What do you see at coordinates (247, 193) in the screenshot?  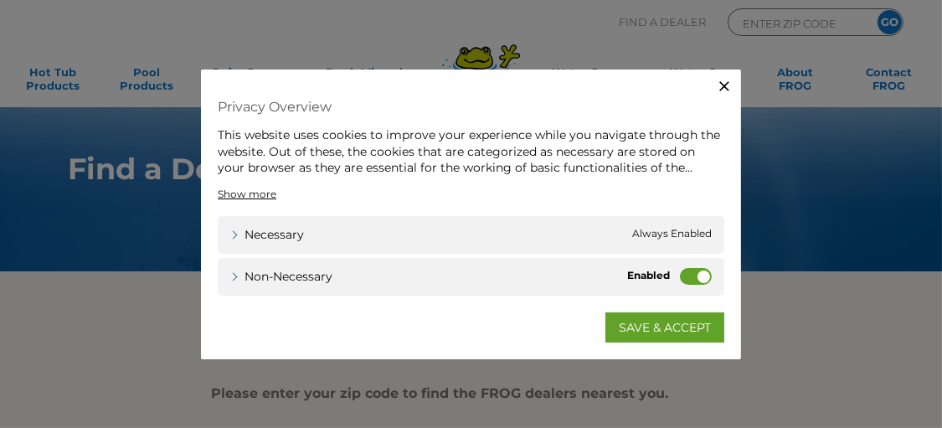 I see `a: Show more` at bounding box center [247, 193].